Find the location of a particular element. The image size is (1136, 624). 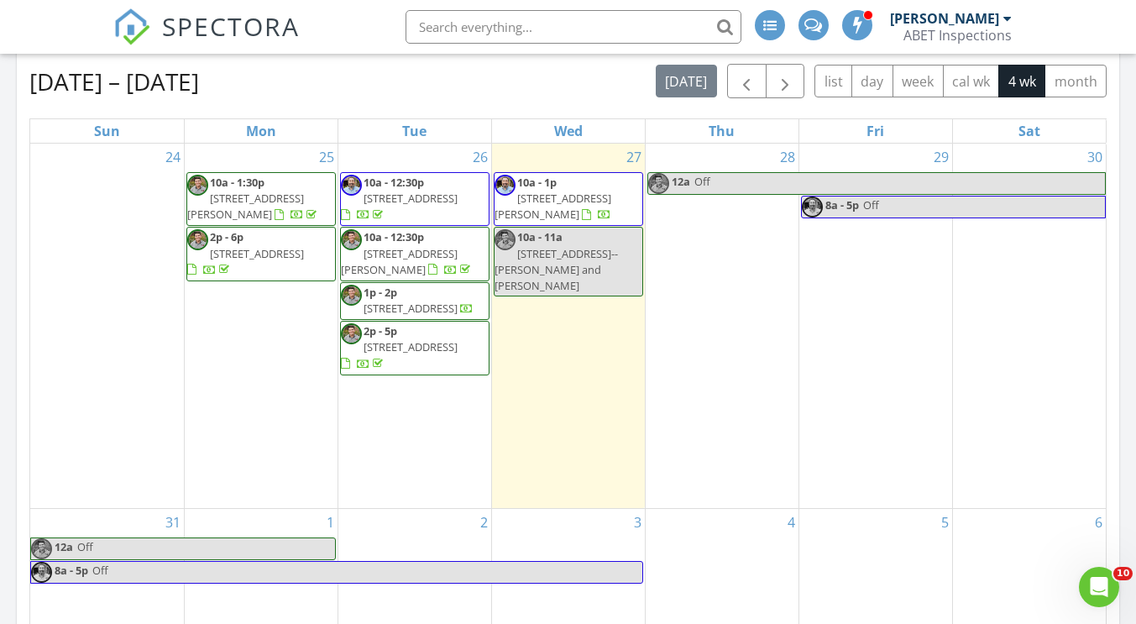

button: day is located at coordinates (873, 81).